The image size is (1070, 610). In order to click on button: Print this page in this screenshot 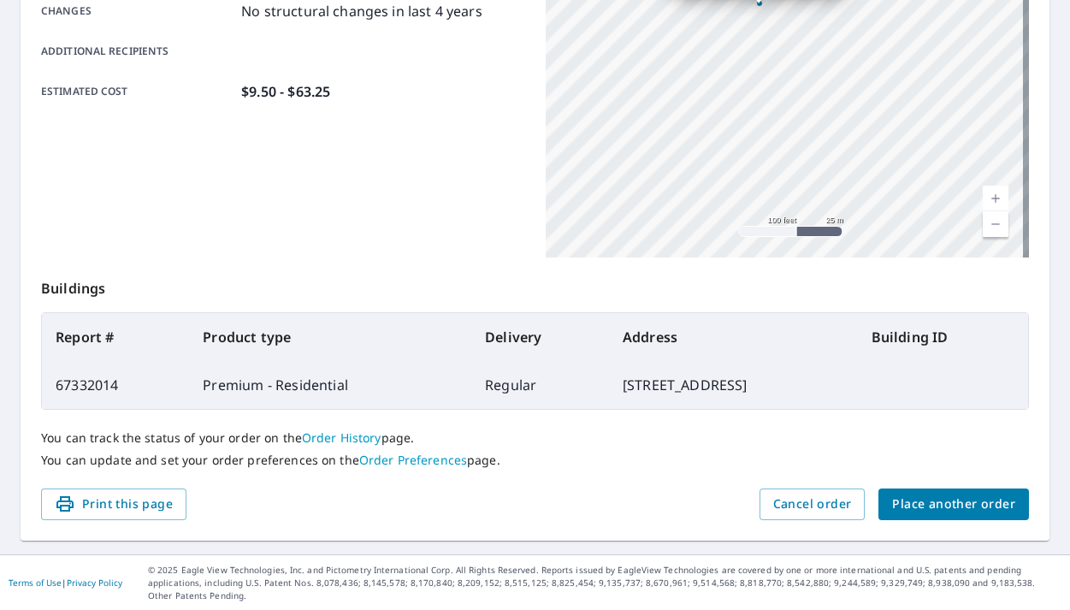, I will do `click(114, 504)`.